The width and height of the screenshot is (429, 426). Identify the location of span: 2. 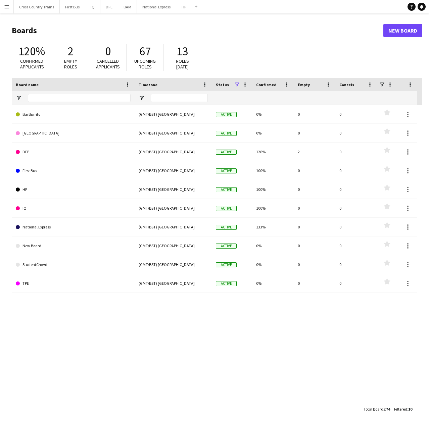
(70, 51).